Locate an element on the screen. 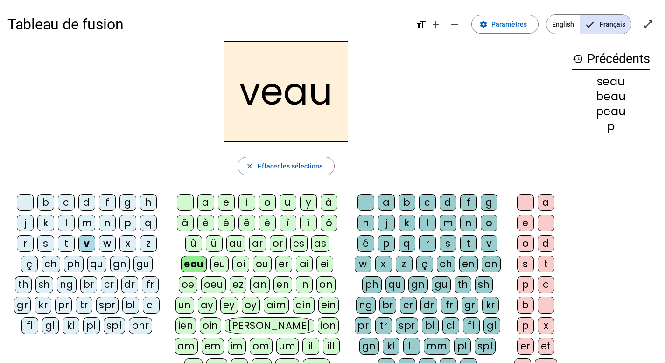 This screenshot has height=363, width=665. div: il is located at coordinates (311, 346).